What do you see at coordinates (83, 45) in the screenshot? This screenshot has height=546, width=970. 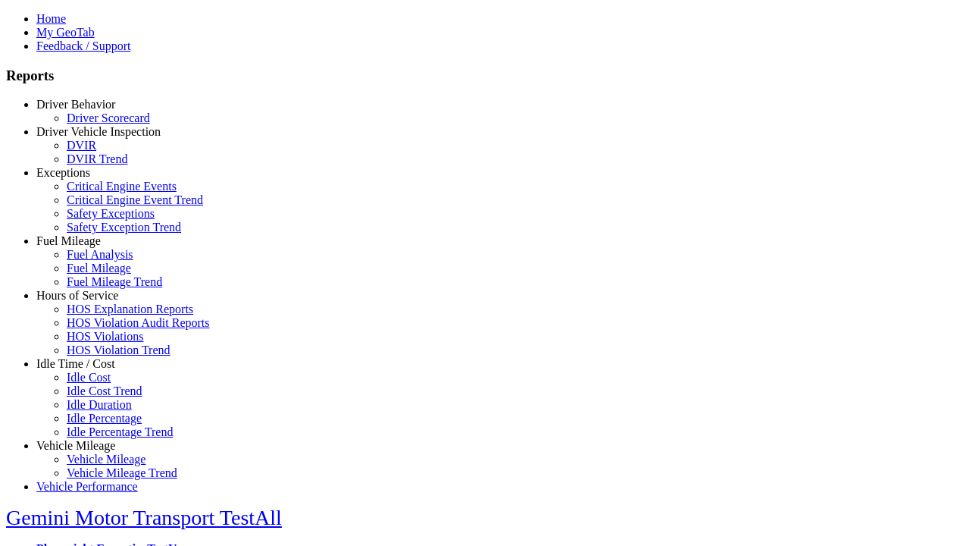 I see `a: Feedback / Support` at bounding box center [83, 45].